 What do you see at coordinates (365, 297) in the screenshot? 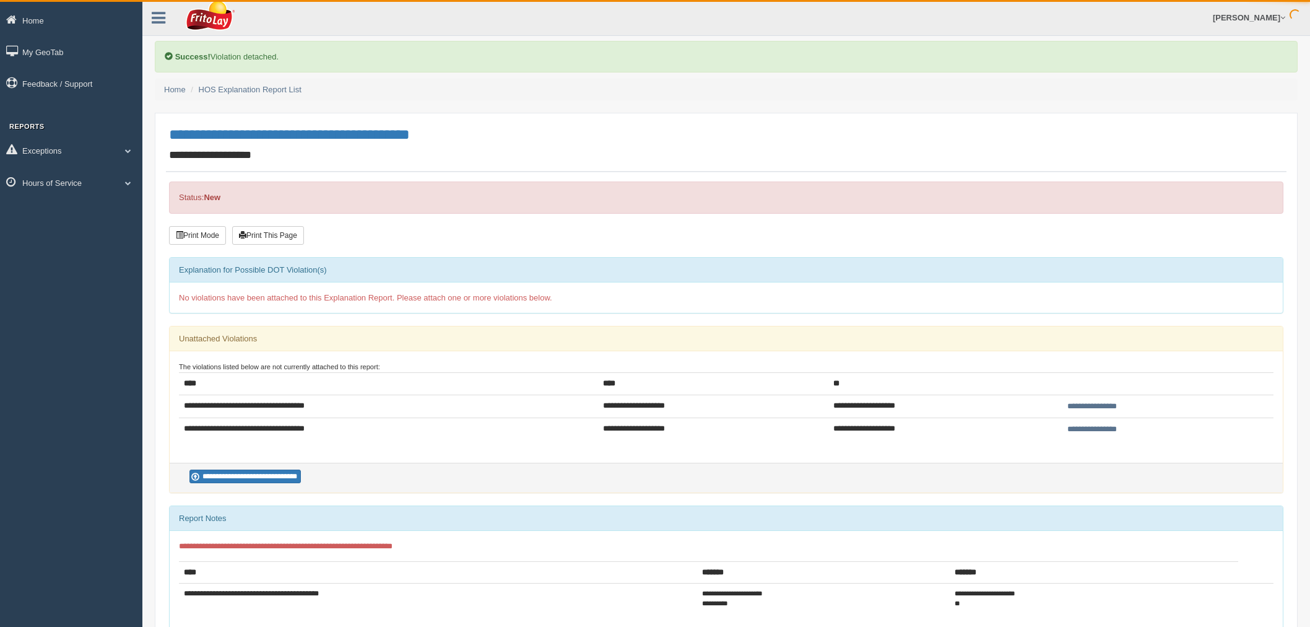
I see `span: No violations have been attached to this Explanation Report. Please attach one or more violations...` at bounding box center [365, 297].